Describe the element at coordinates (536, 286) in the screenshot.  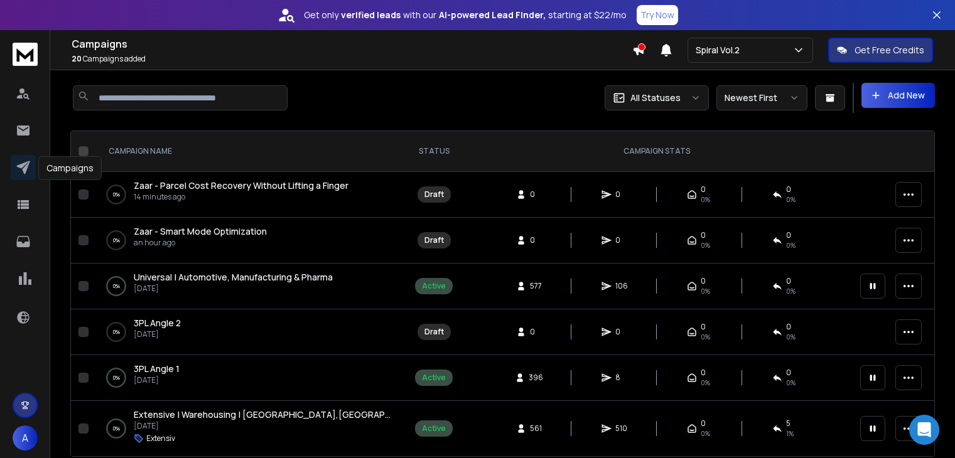
I see `span: 577` at that location.